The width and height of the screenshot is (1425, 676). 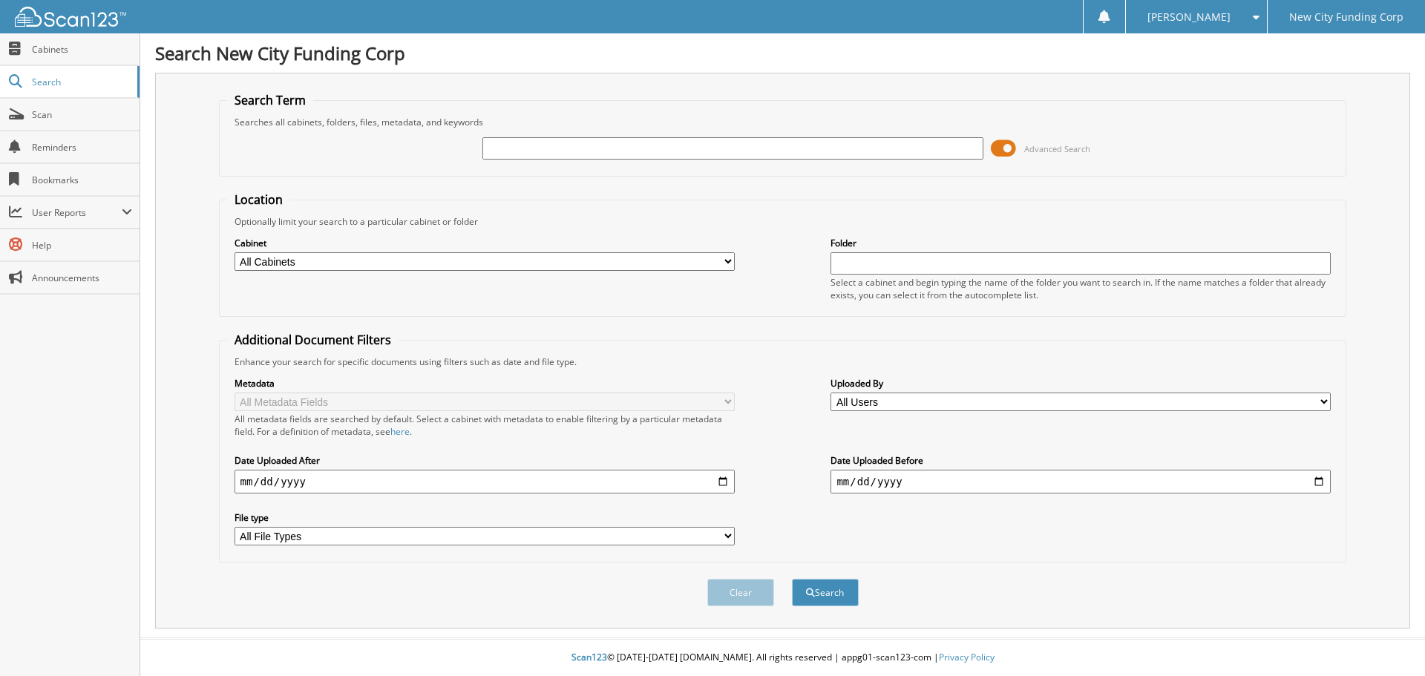 What do you see at coordinates (82, 245) in the screenshot?
I see `span: Help` at bounding box center [82, 245].